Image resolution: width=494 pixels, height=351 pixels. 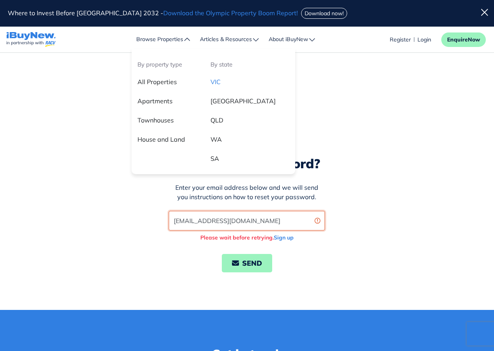 I want to click on a: House and Land, so click(x=168, y=138).